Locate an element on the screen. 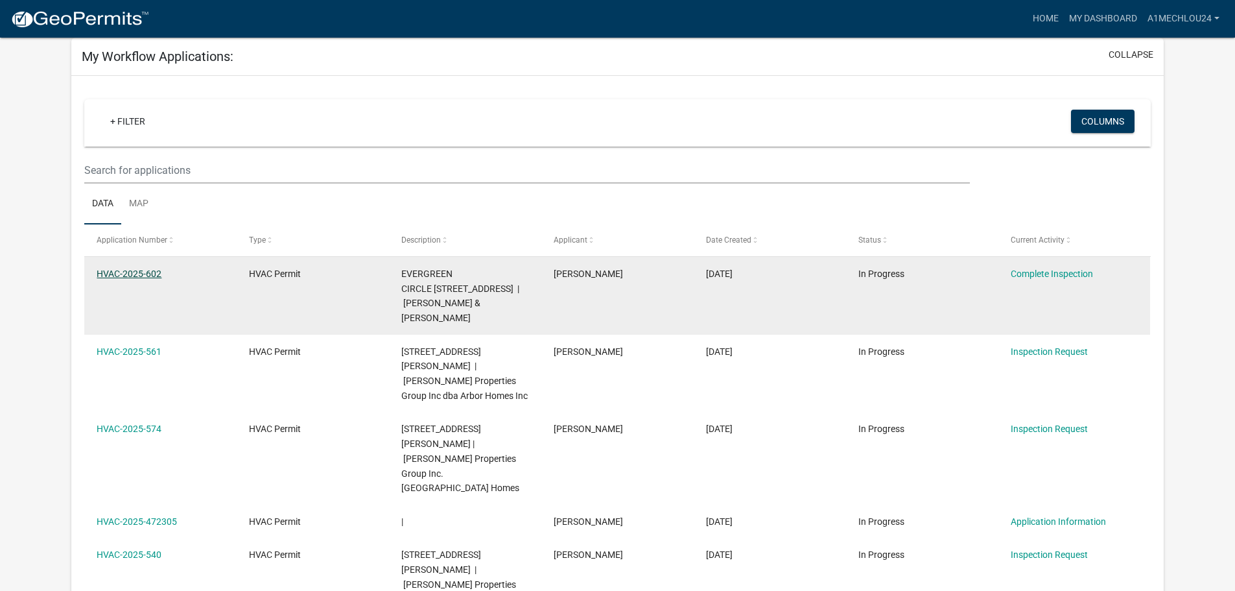 Image resolution: width=1235 pixels, height=591 pixels. a: Map is located at coordinates (139, 204).